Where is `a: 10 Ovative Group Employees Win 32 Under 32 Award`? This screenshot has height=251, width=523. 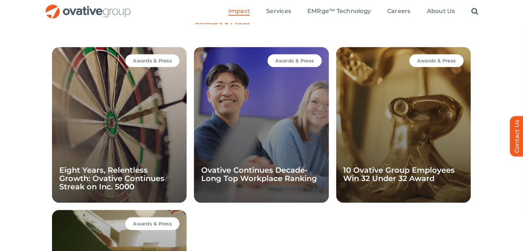 a: 10 Ovative Group Employees Win 32 Under 32 Award is located at coordinates (399, 174).